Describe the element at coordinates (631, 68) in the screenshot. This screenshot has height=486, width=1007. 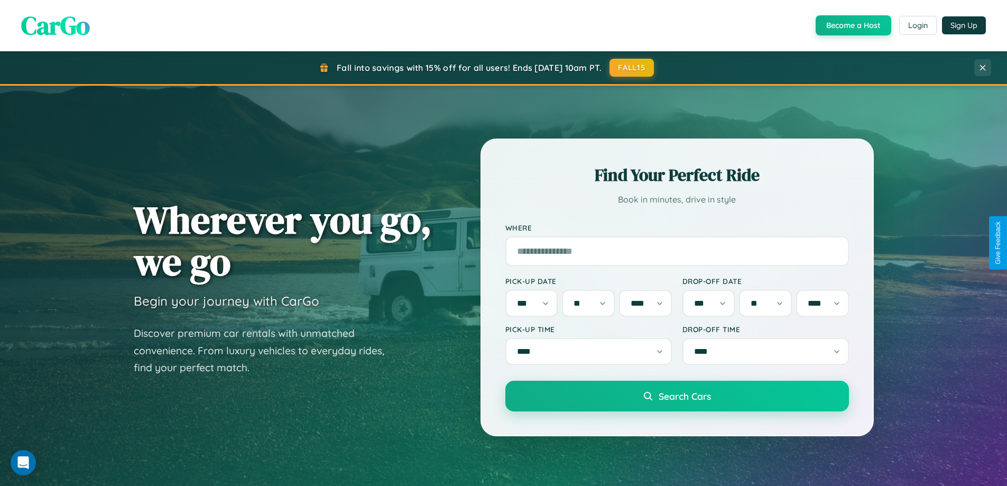
I see `button: FALL15` at that location.